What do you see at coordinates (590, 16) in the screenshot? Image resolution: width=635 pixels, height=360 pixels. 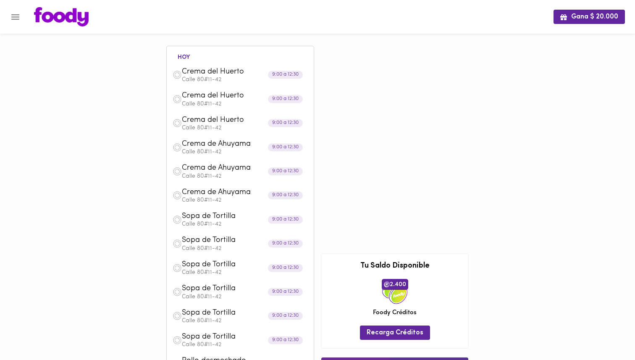 I see `button: Gana $ 20.000` at bounding box center [590, 16].